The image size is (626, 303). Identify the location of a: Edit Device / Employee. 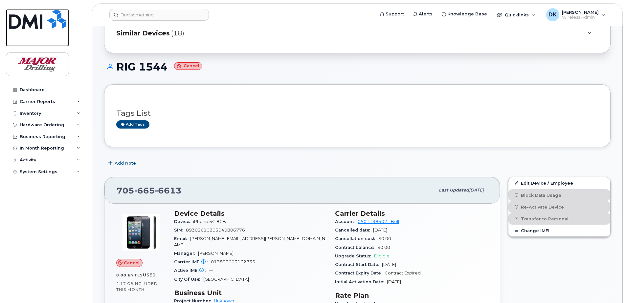
(559, 183).